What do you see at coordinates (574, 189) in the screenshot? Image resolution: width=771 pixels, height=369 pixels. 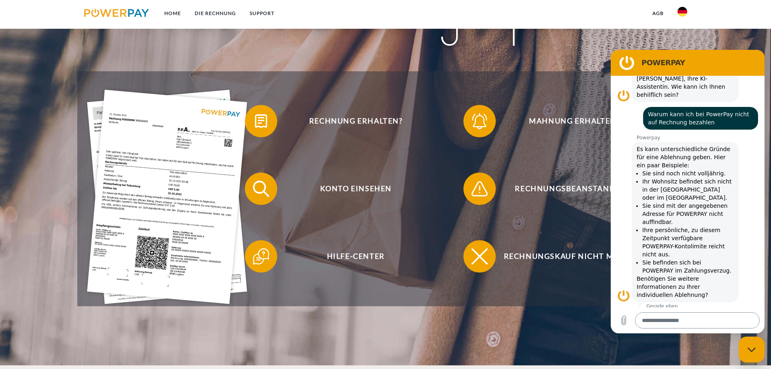 I see `span: Rechnungsbeanstandung` at bounding box center [574, 189].